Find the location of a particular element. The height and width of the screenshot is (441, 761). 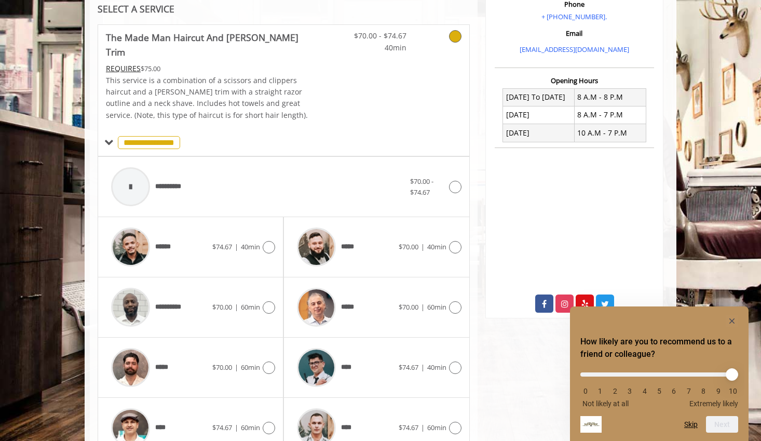

h2: How likely are you to recommend us to a friend or colleague? Select an option from 0 to 10, with ... is located at coordinates (659, 348).